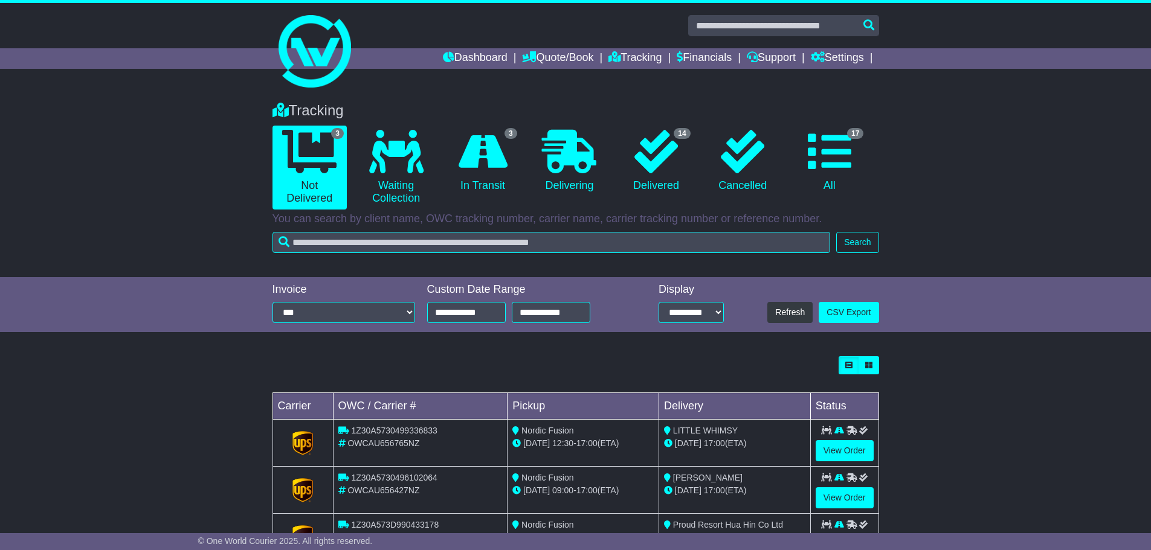  Describe the element at coordinates (848, 312) in the screenshot. I see `a: CSV Export` at that location.